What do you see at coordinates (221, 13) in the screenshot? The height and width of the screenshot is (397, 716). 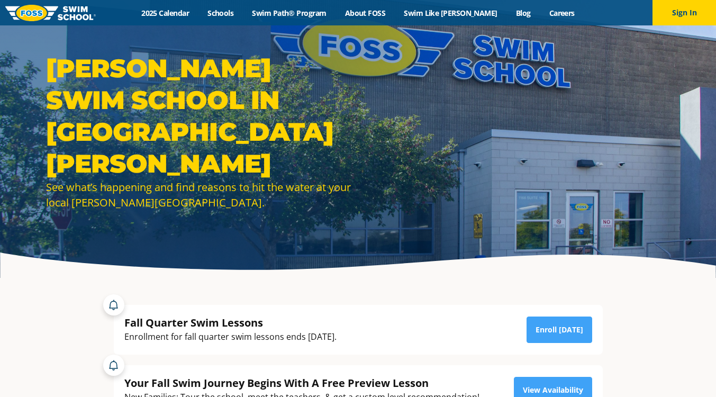 I see `a: Schools` at bounding box center [221, 13].